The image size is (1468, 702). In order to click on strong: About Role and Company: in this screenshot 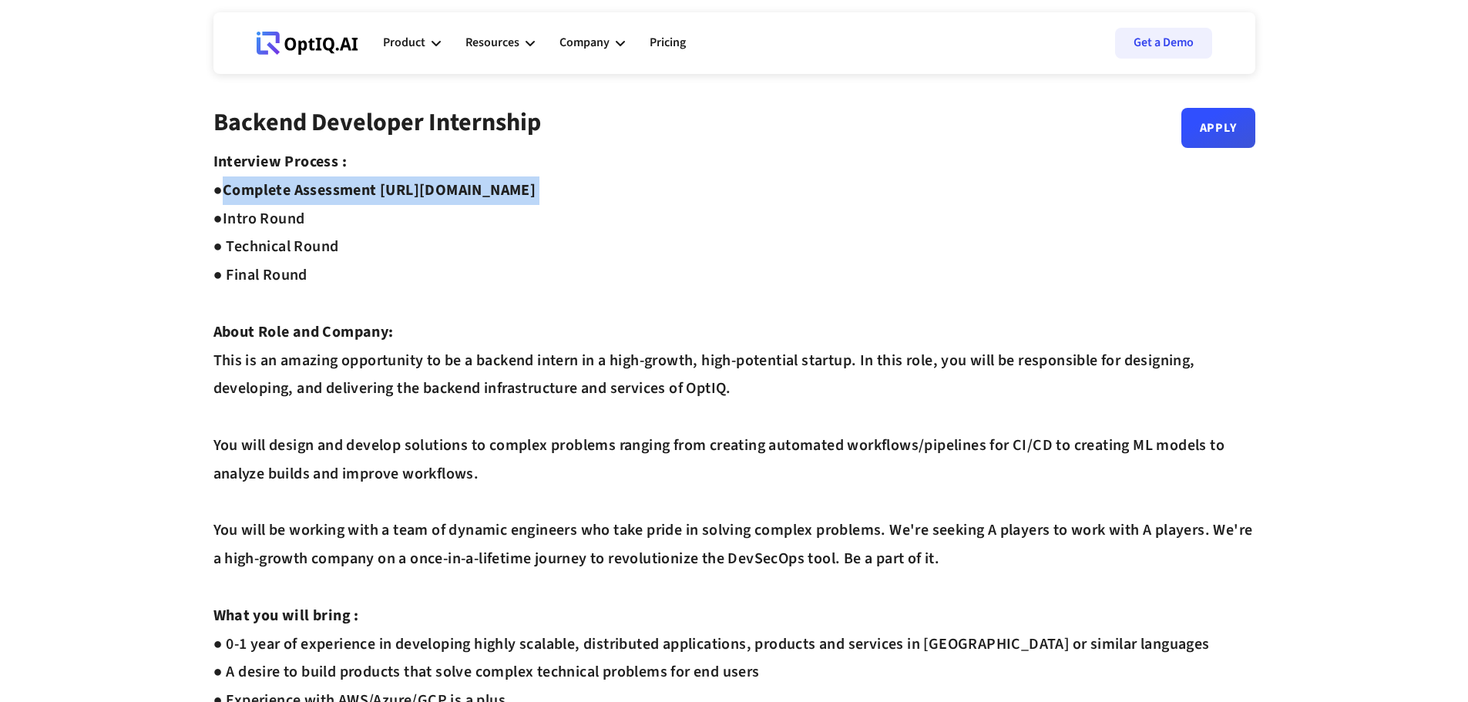, I will do `click(304, 332)`.